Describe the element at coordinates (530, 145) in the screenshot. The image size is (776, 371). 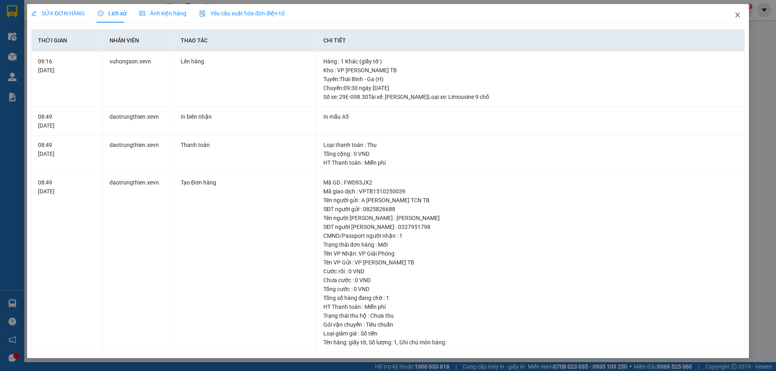
I see `div: Loại thanh toán : Thu` at that location.